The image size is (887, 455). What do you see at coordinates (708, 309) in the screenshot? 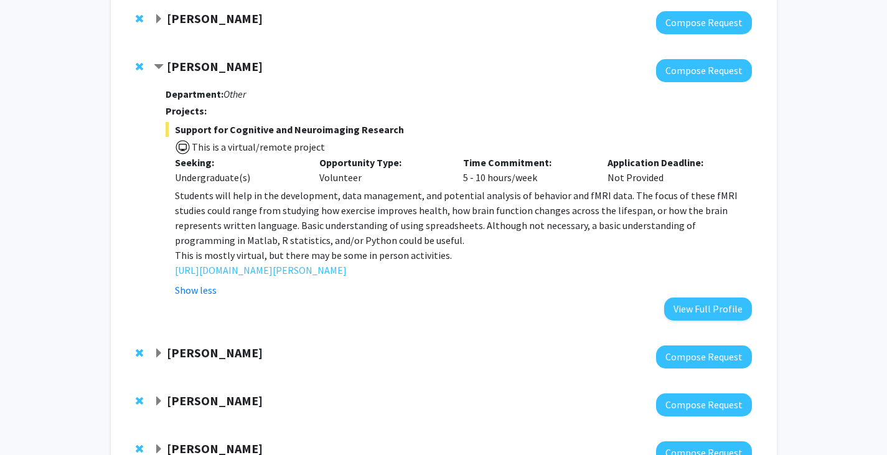
I see `button: View Full Profile` at bounding box center [708, 309].